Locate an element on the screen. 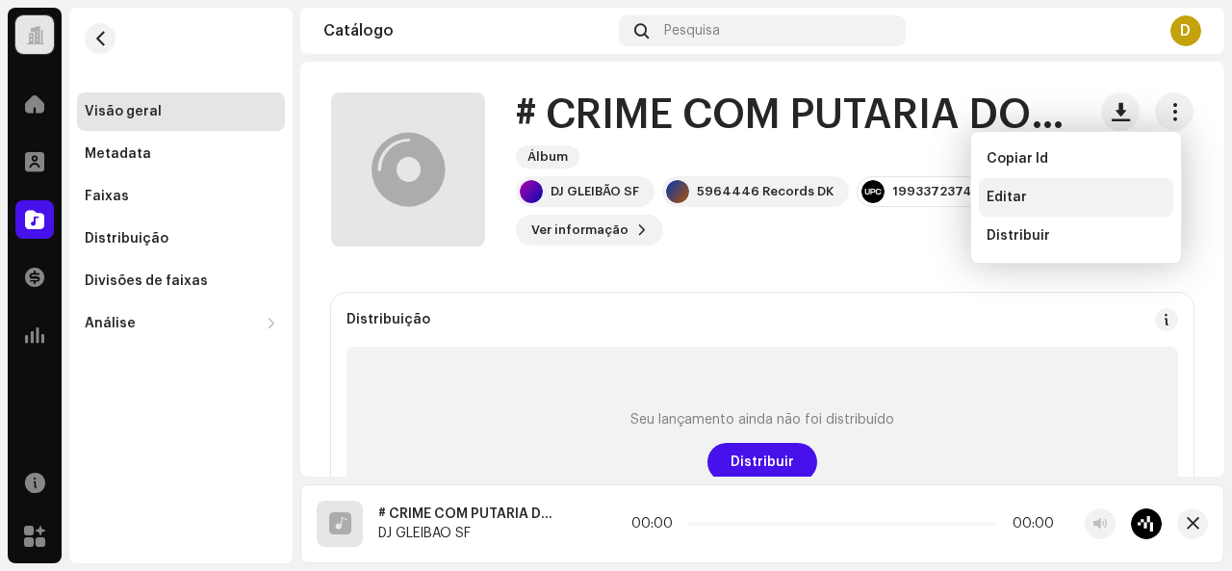  div: Metadata is located at coordinates (117, 154).